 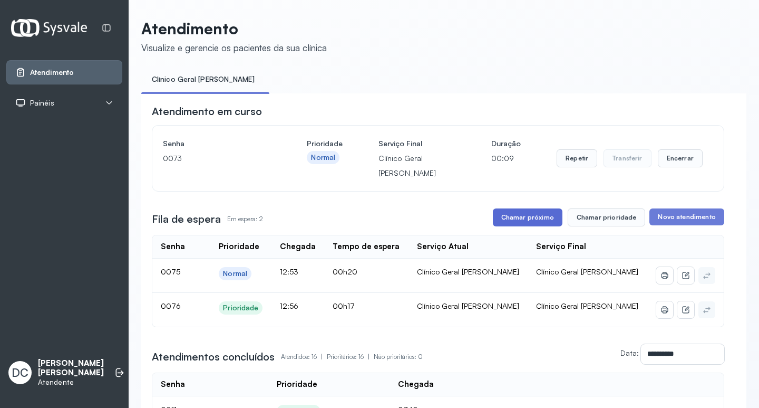 I want to click on span: 0076, so click(x=171, y=305).